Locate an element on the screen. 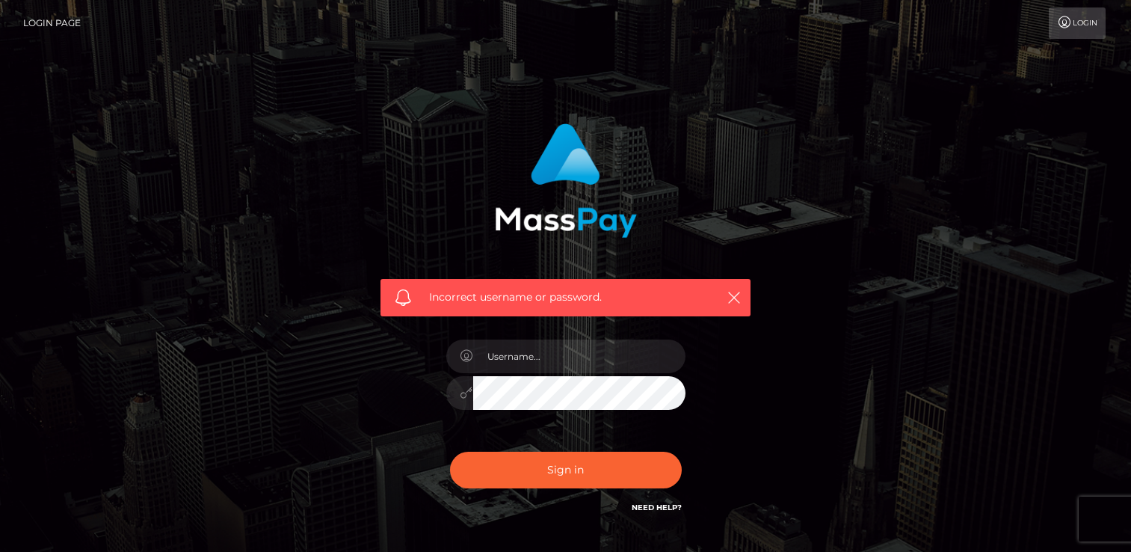  input: Username... is located at coordinates (579, 356).